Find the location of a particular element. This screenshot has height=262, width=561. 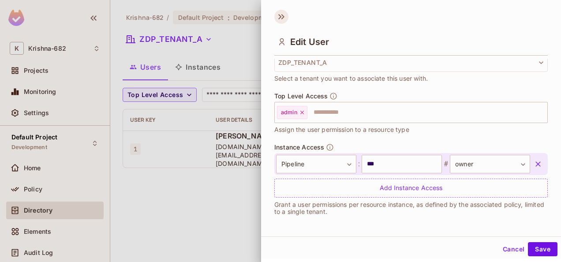

span: admin is located at coordinates (289, 112).